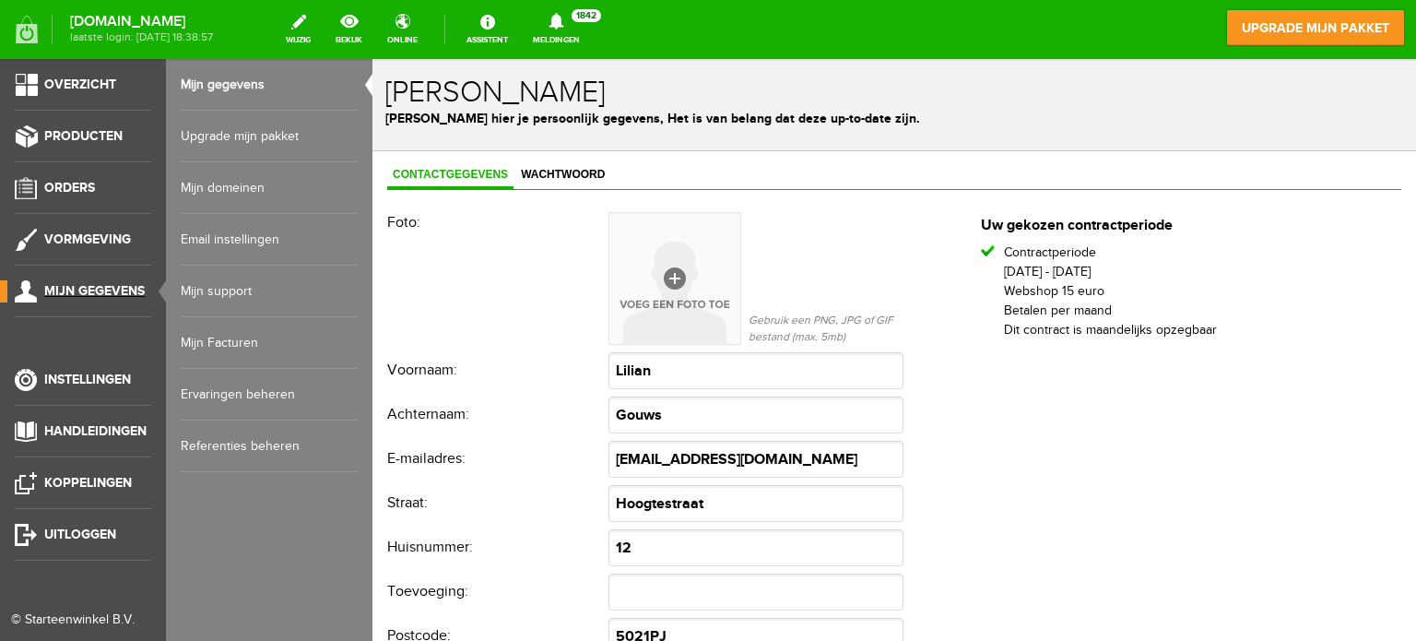 Image resolution: width=1416 pixels, height=641 pixels. Describe the element at coordinates (402, 29) in the screenshot. I see `a: online` at that location.